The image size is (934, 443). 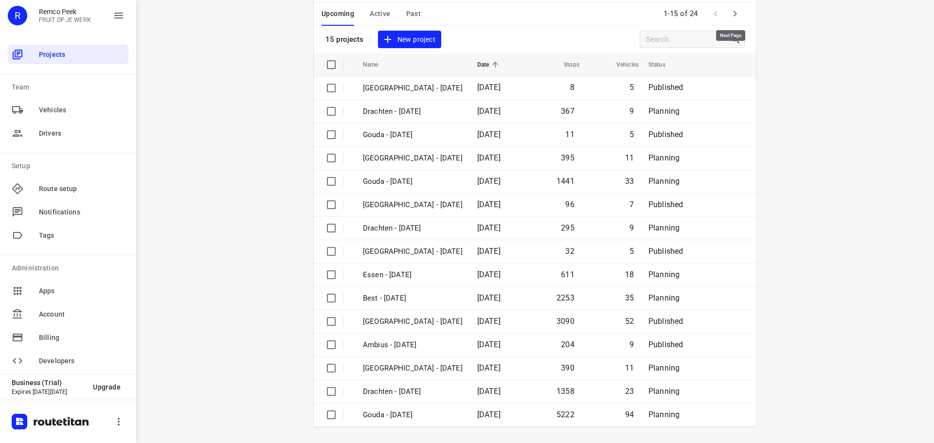 I want to click on div: Developers, so click(x=68, y=361).